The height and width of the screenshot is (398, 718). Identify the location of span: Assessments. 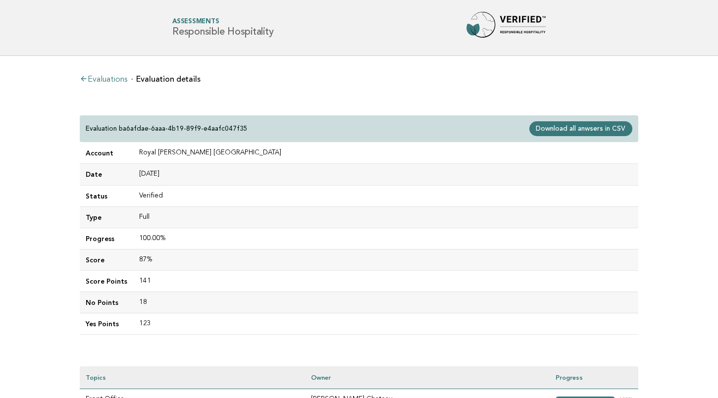
(223, 22).